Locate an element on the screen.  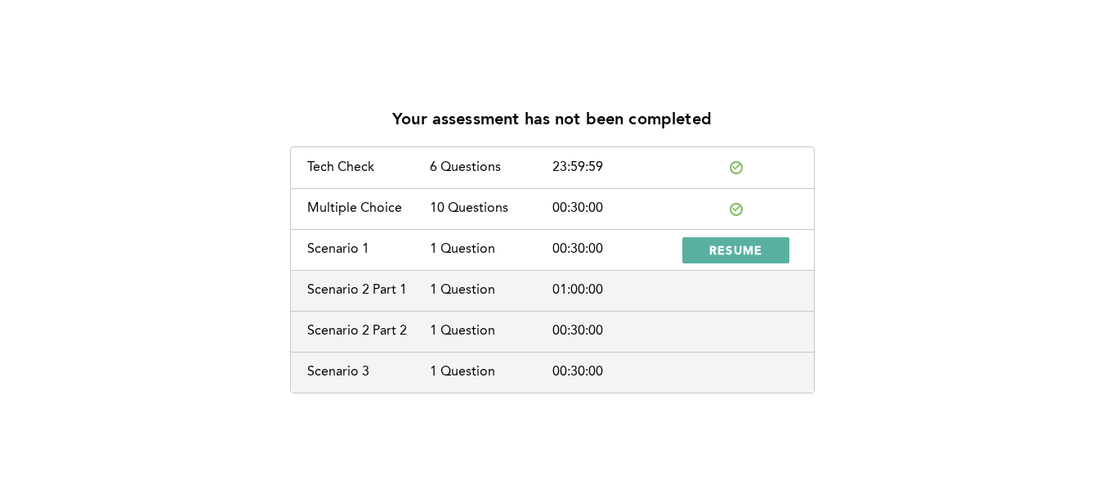
div: Tech Check is located at coordinates (369, 168).